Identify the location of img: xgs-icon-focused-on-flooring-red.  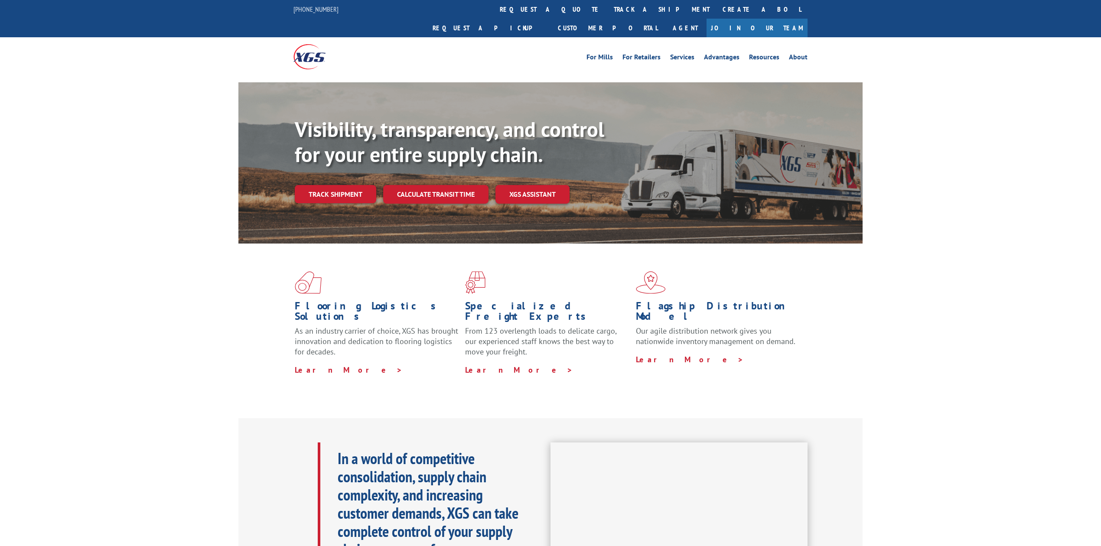
(475, 283).